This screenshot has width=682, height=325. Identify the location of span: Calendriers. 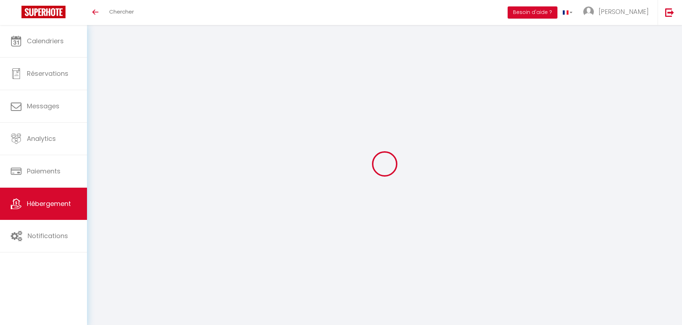
(45, 41).